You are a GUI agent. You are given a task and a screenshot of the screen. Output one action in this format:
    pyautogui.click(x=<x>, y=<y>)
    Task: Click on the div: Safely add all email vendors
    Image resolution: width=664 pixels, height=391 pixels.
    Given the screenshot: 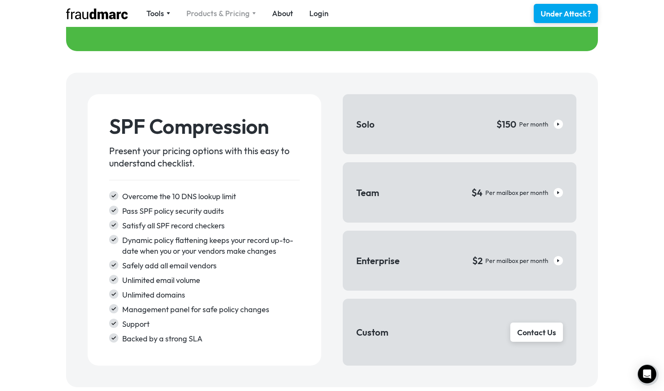 What is the action you would take?
    pyautogui.click(x=211, y=266)
    